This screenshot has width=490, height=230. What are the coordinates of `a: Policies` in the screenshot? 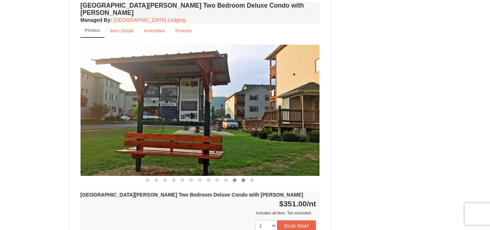 It's located at (184, 30).